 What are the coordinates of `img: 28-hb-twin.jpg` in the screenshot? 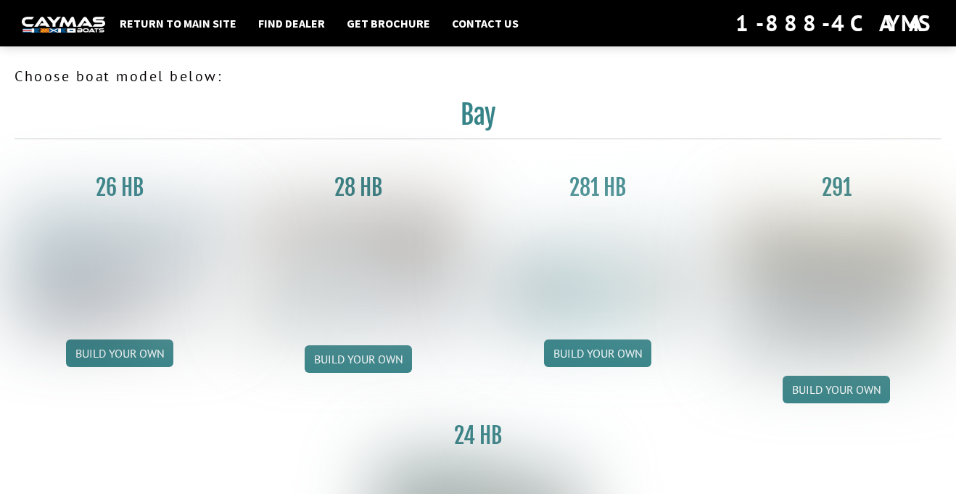 It's located at (597, 267).